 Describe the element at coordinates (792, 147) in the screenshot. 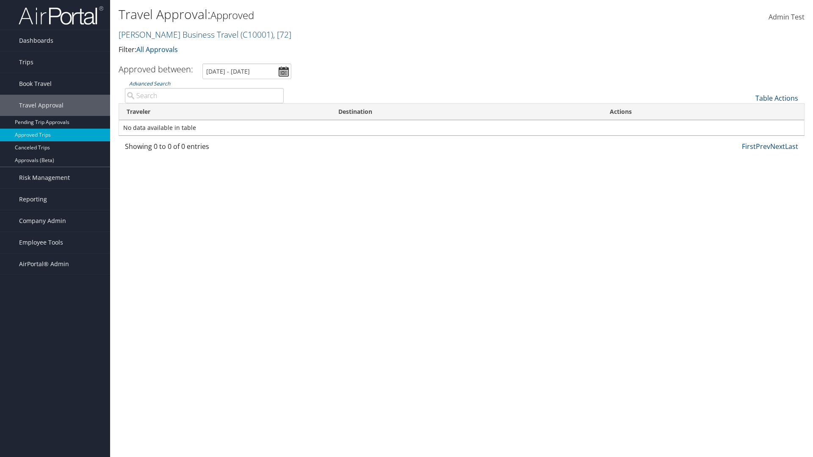

I see `a: Last` at that location.